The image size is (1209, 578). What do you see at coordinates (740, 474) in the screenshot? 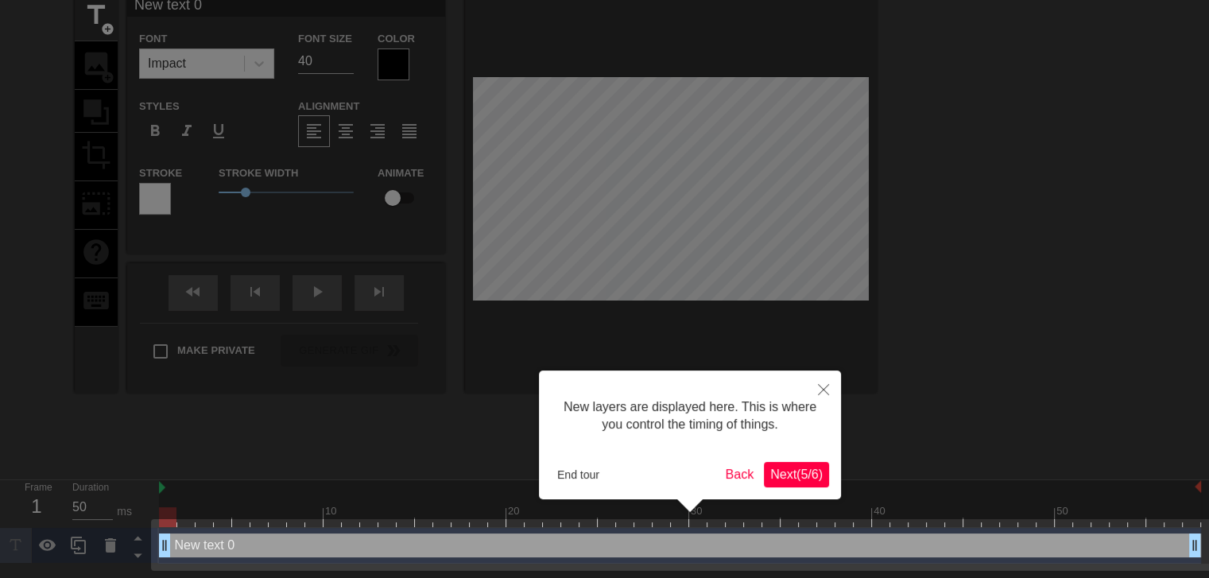
I see `button: Back` at bounding box center [740, 474].